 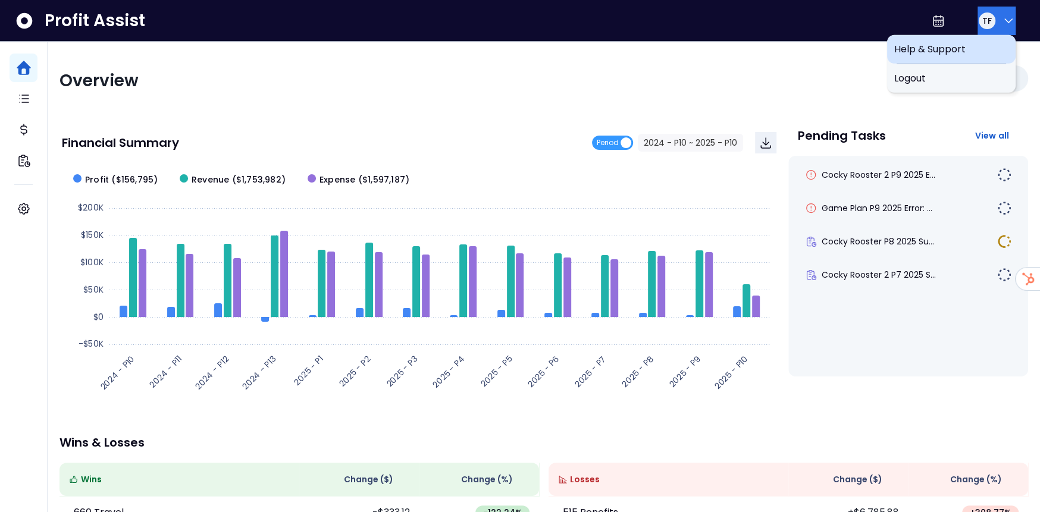 I want to click on span: Cocky Rooster 2 P9 2025 E..., so click(x=878, y=175).